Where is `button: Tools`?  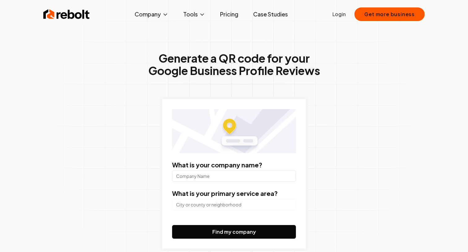 button: Tools is located at coordinates (194, 14).